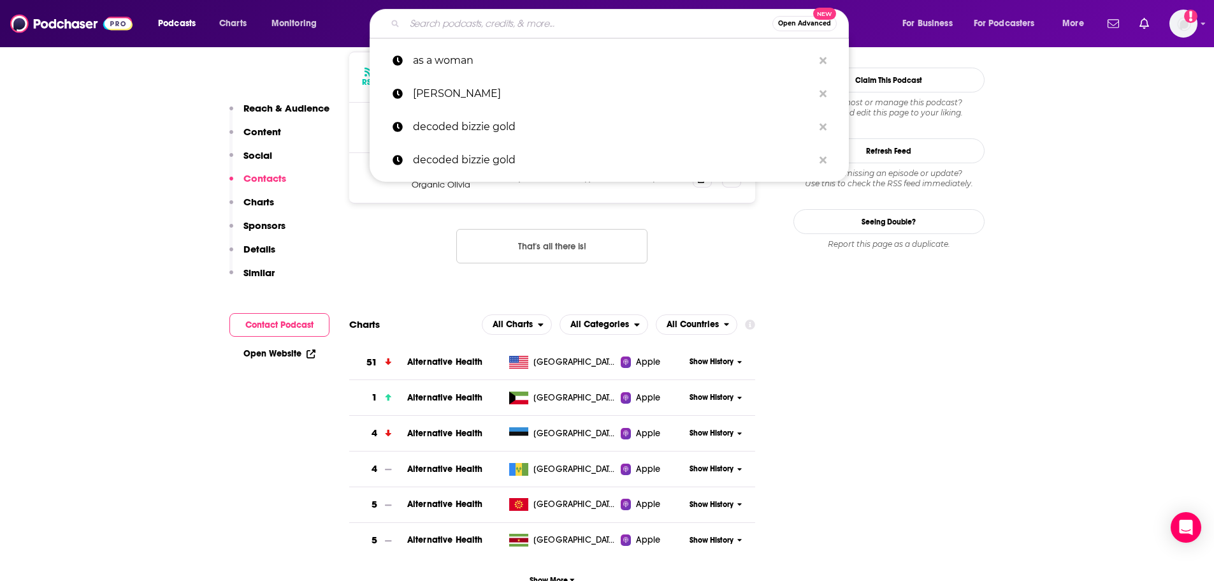 This screenshot has height=581, width=1214. What do you see at coordinates (279, 353) in the screenshot?
I see `a: Open Website` at bounding box center [279, 353].